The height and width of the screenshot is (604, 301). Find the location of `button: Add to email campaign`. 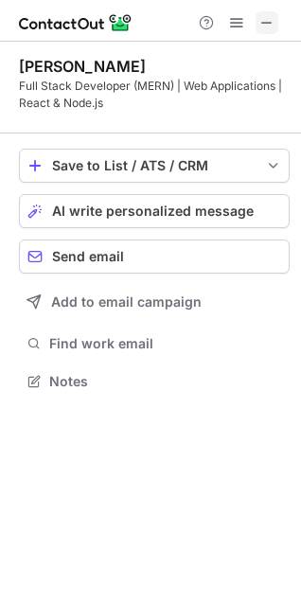

button: Add to email campaign is located at coordinates (154, 302).